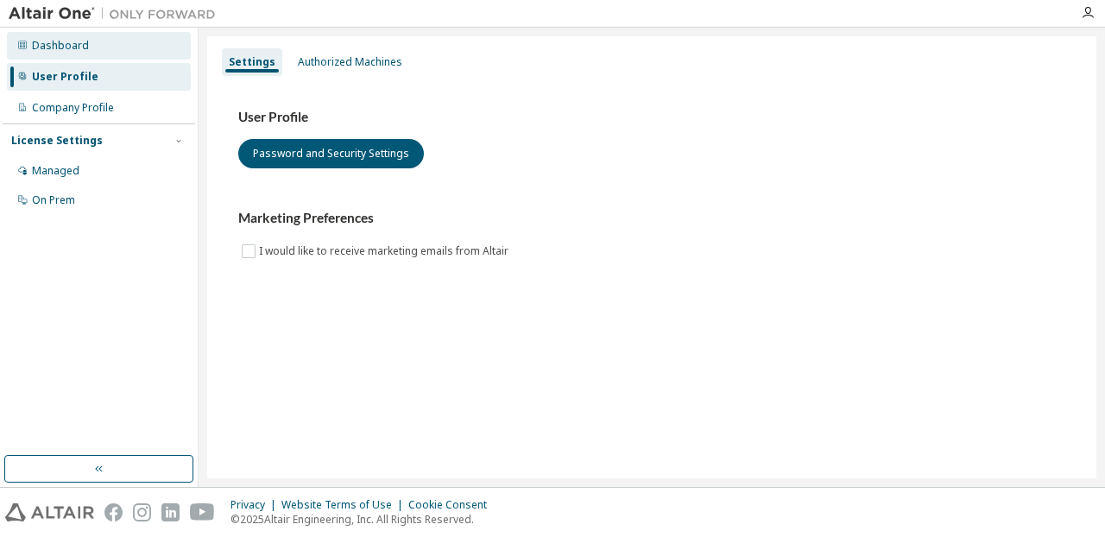 This screenshot has height=537, width=1105. I want to click on h3: Marketing Preferences, so click(651, 218).